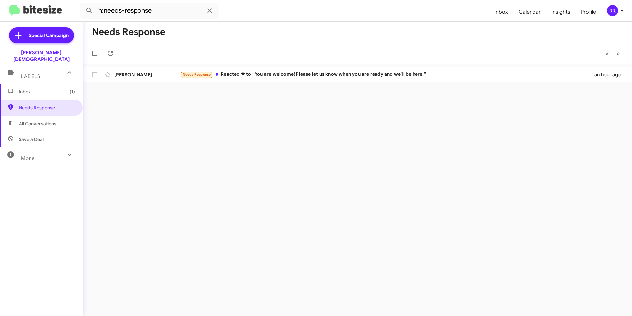  I want to click on span: Labels, so click(31, 76).